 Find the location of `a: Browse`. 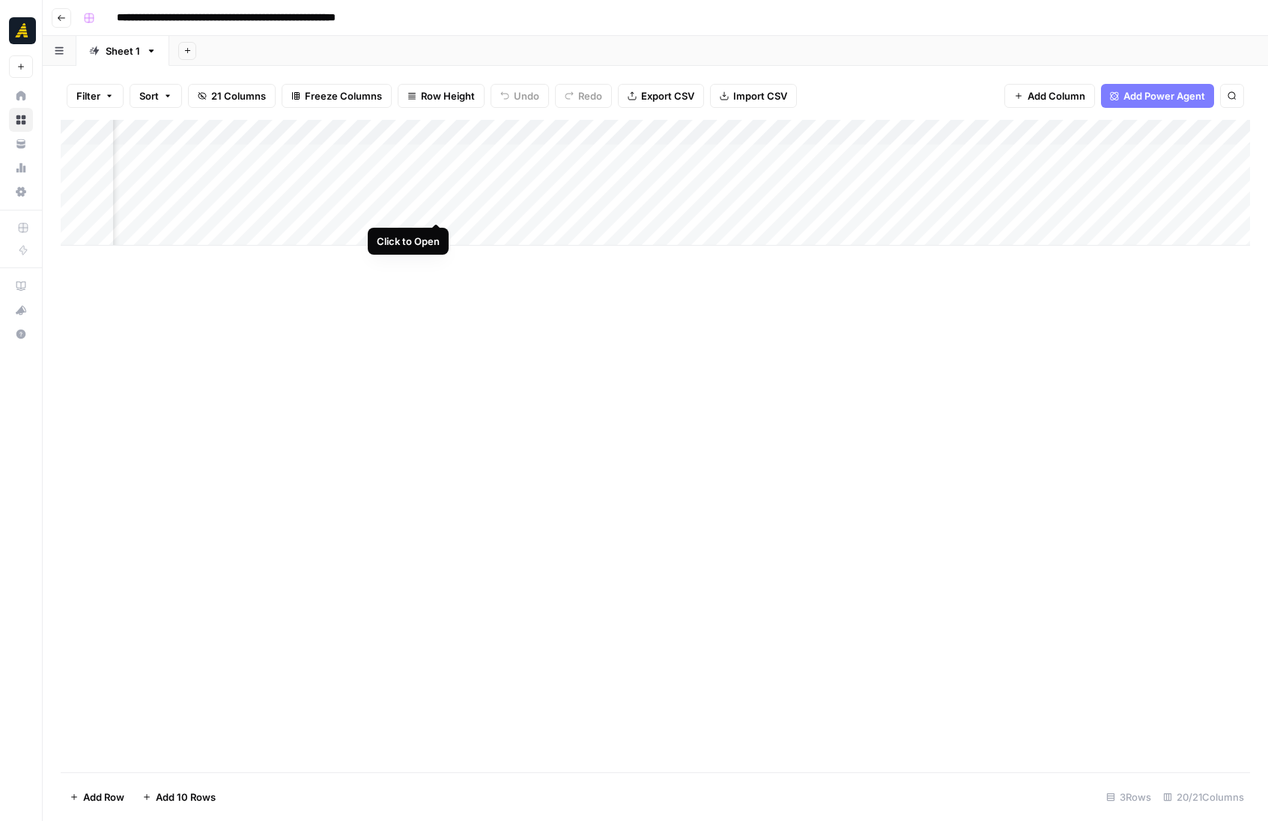

a: Browse is located at coordinates (21, 120).